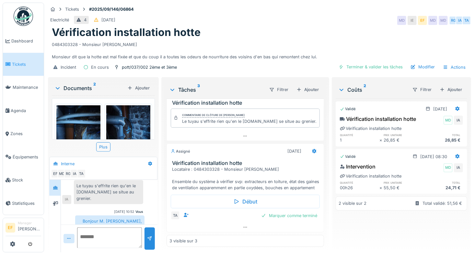  What do you see at coordinates (455, 67) in the screenshot?
I see `div: Actions` at bounding box center [455, 67].